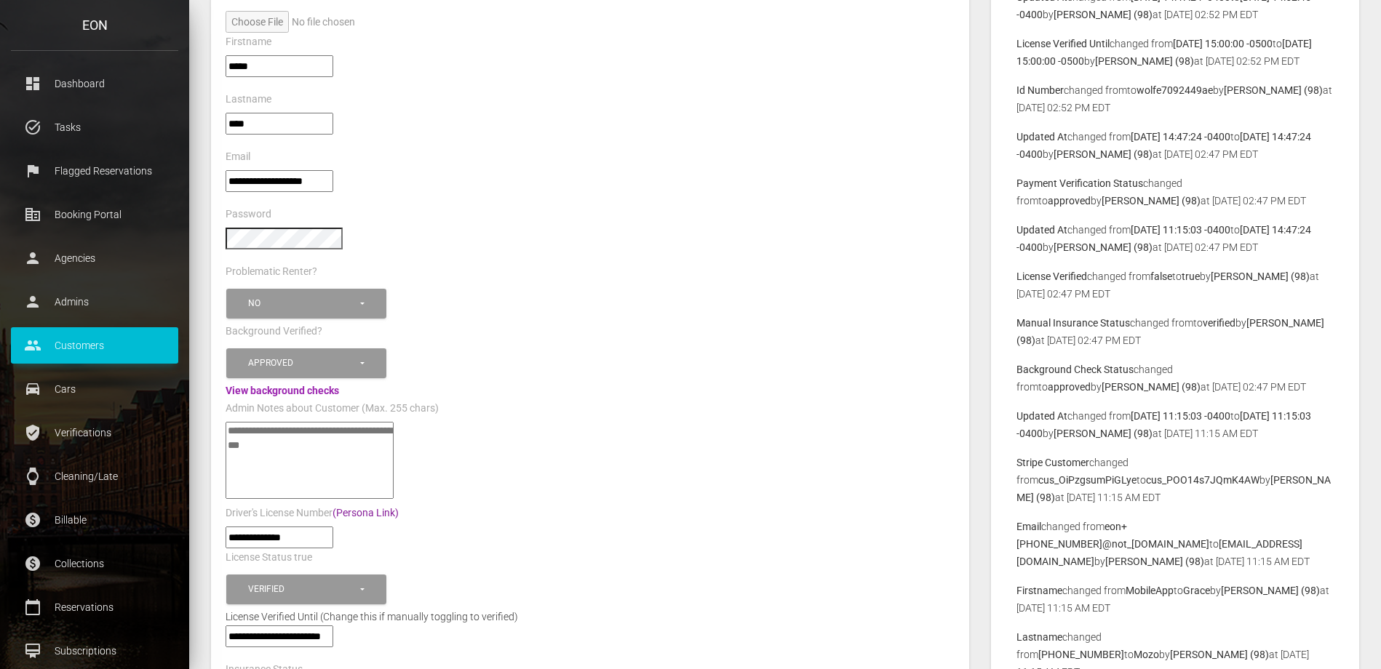  What do you see at coordinates (1087, 480) in the screenshot?
I see `b: cus_OiPzgsumPiGLye` at bounding box center [1087, 480].